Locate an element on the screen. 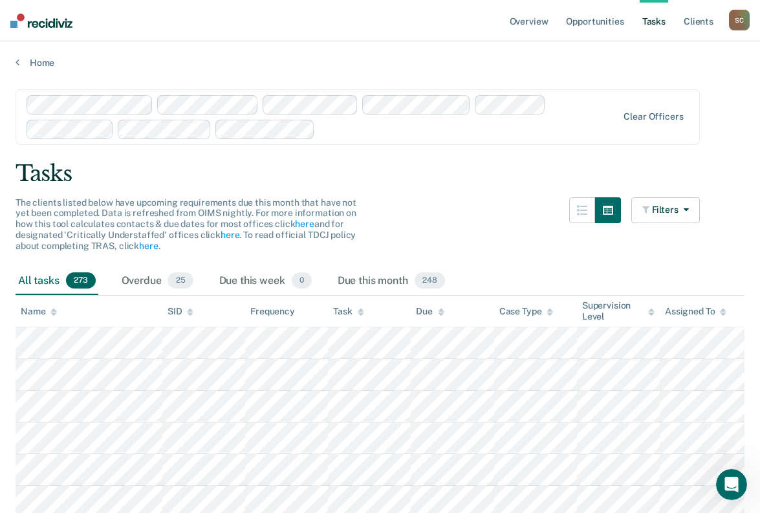 The width and height of the screenshot is (760, 513). span: 248 is located at coordinates (429, 281).